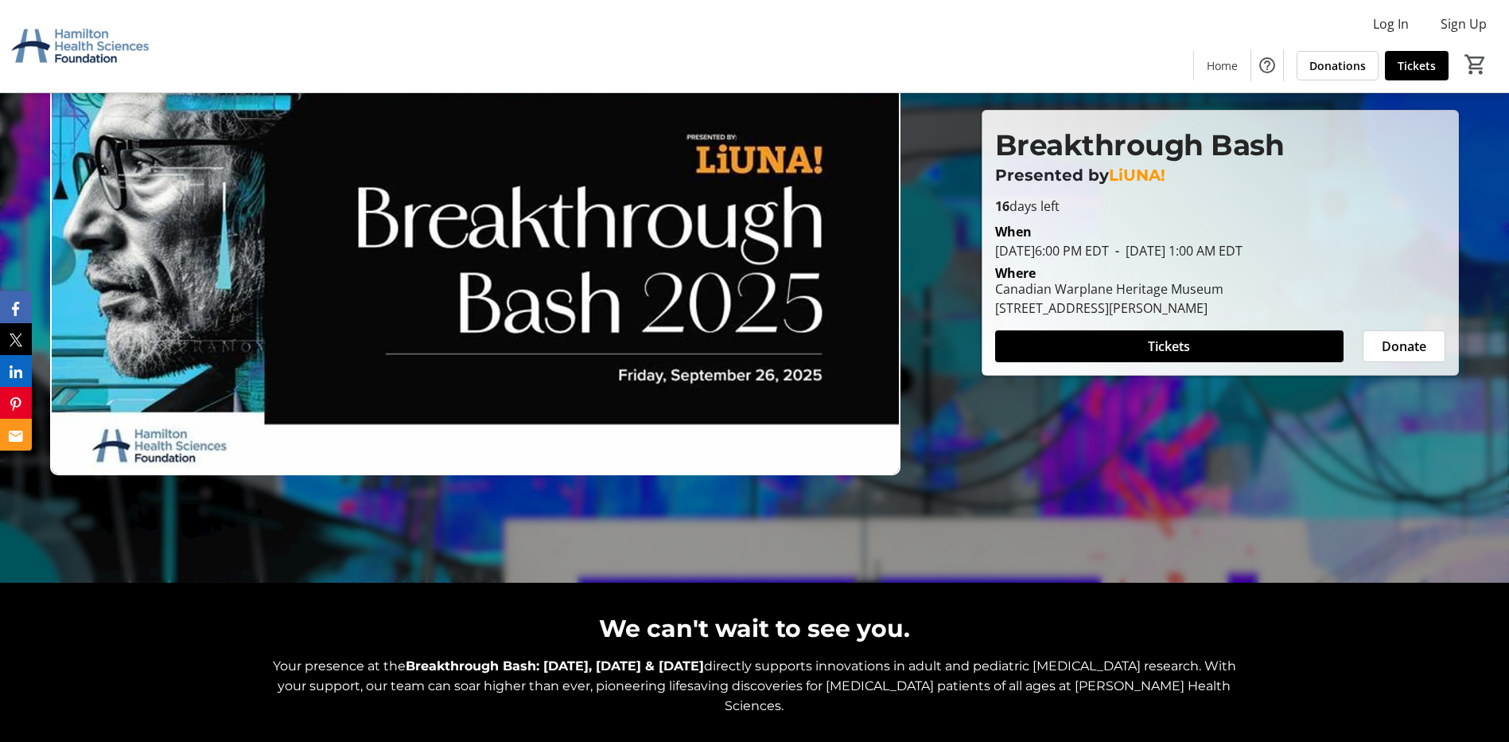  I want to click on div: When, so click(1014, 232).